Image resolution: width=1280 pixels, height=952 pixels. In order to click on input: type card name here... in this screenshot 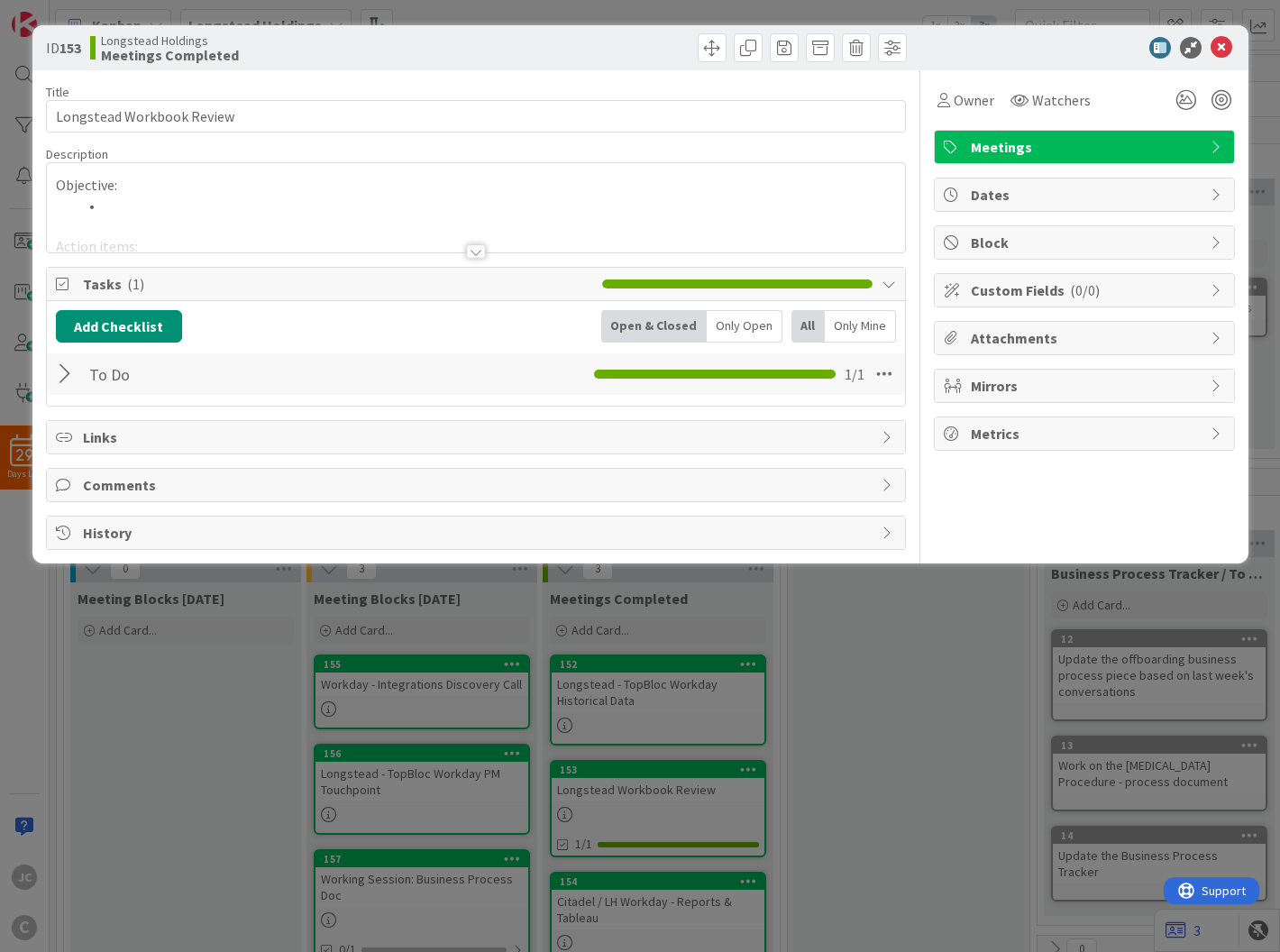, I will do `click(476, 116)`.